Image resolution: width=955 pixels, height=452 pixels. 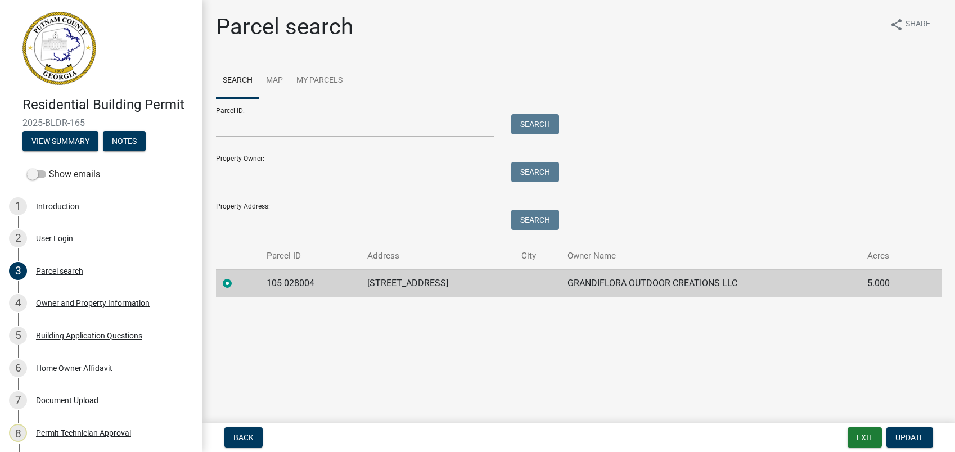 I want to click on button: shareShare, so click(x=910, y=24).